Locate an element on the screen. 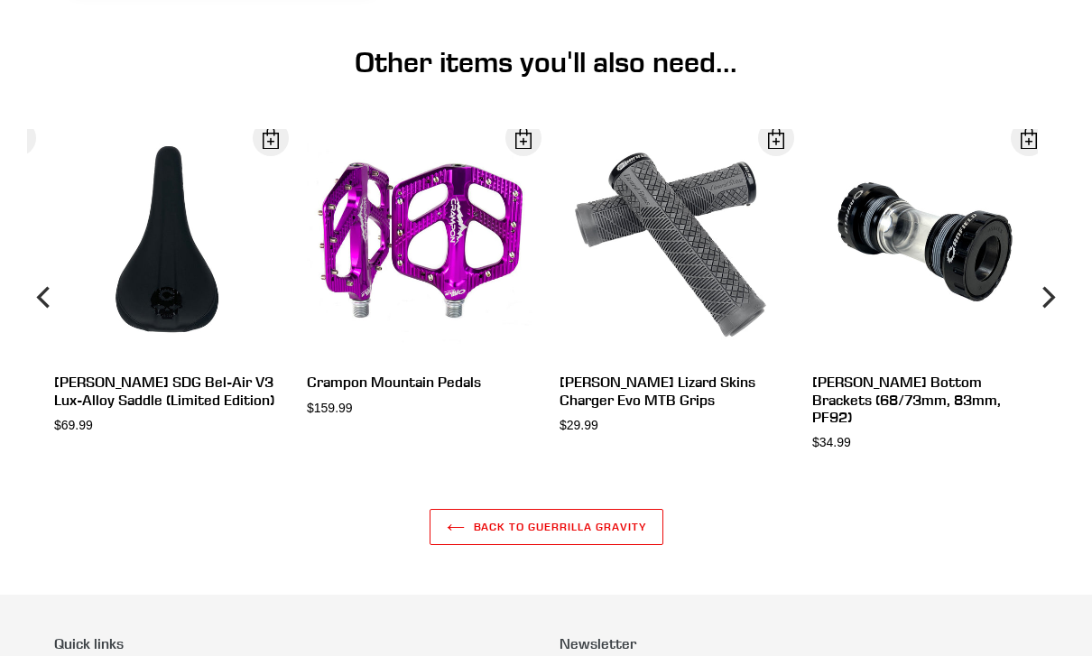 Image resolution: width=1092 pixels, height=656 pixels. p: Newsletter is located at coordinates (799, 643).